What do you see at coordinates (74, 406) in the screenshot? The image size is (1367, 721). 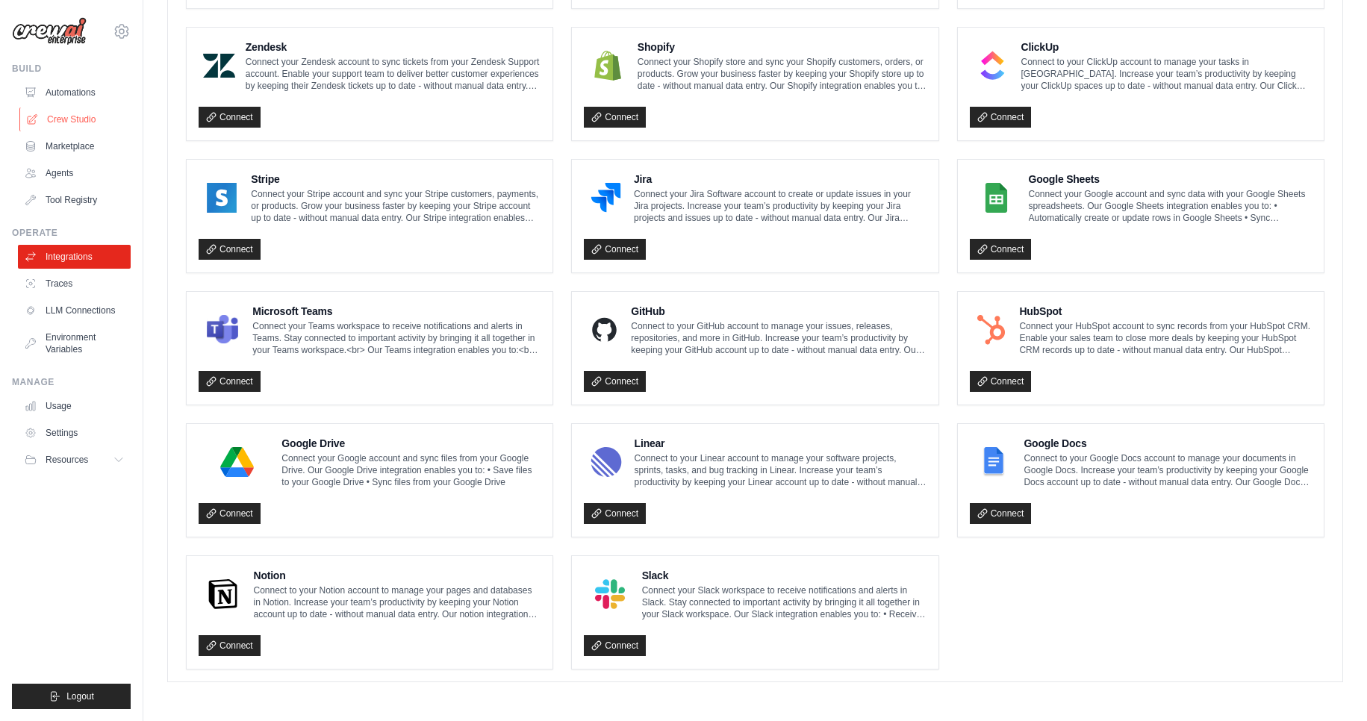 I see `a: Usage` at bounding box center [74, 406].